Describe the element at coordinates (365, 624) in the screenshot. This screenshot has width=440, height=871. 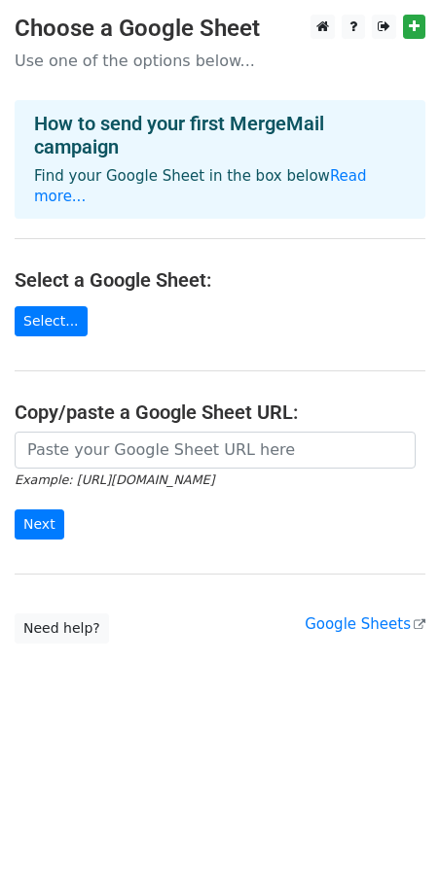
I see `a: Google Sheets` at that location.